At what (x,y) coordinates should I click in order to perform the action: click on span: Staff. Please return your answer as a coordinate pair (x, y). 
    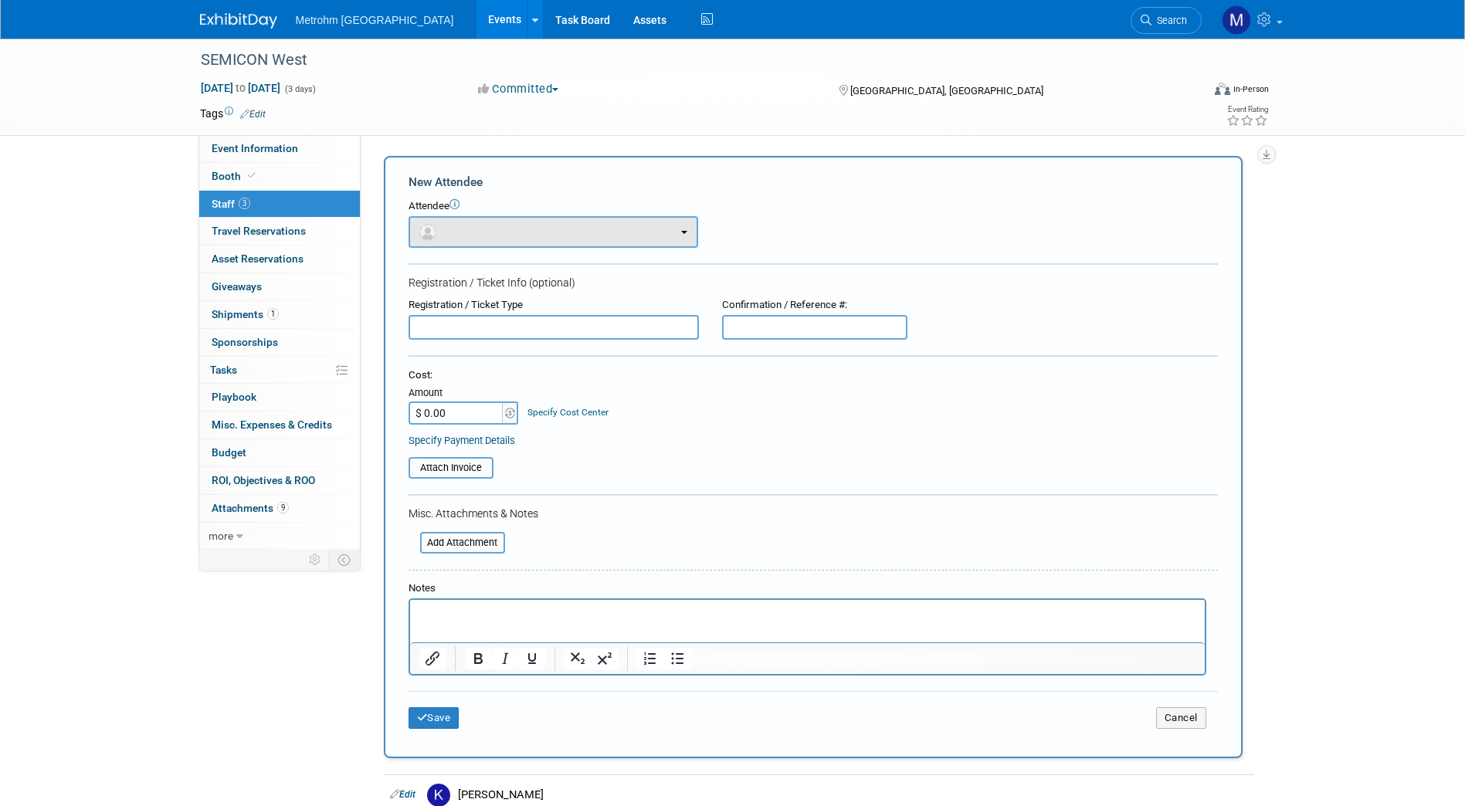
    Looking at the image, I should click on (231, 204).